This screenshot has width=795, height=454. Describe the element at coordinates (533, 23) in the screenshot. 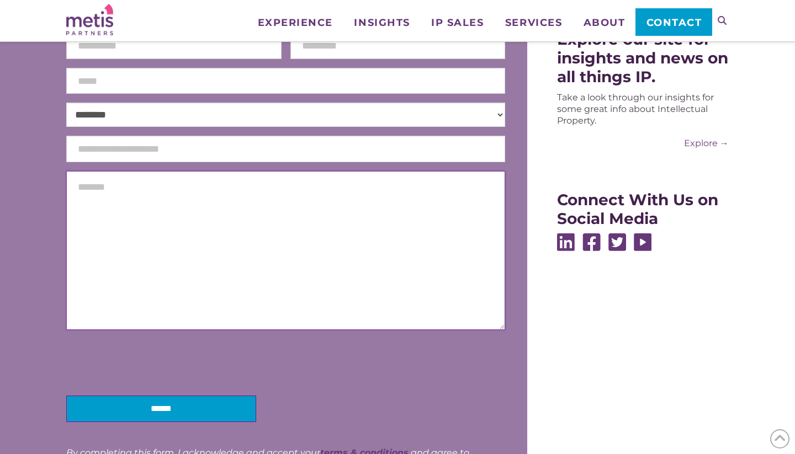

I see `span: Services` at that location.